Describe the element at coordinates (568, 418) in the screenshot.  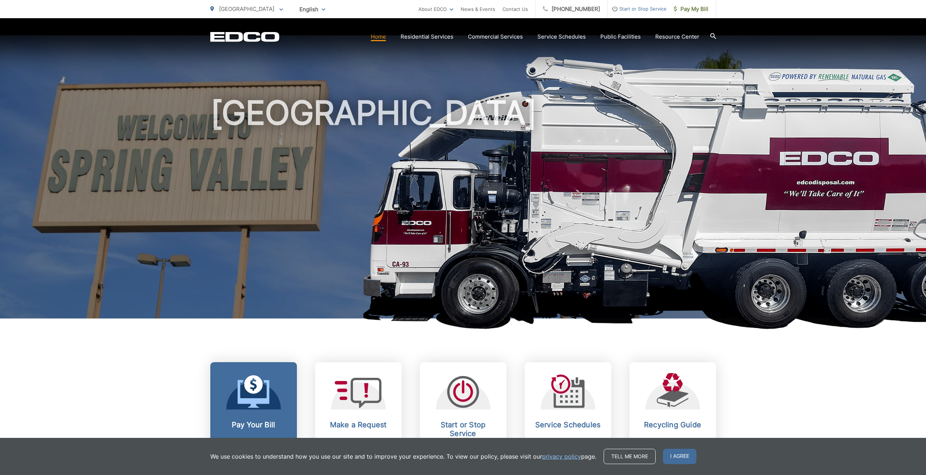
I see `a: Service Schedules Stay up-to-date on any changes in schedules.` at that location.